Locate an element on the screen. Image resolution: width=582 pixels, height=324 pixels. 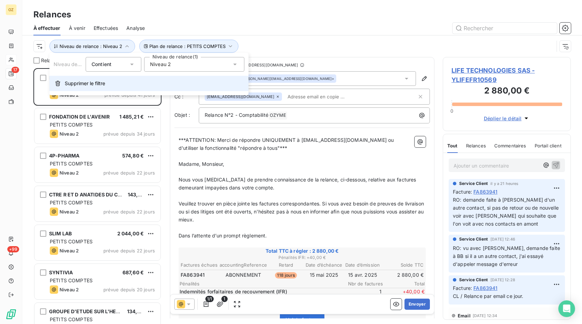
button: Envoyer is located at coordinates (417, 304).